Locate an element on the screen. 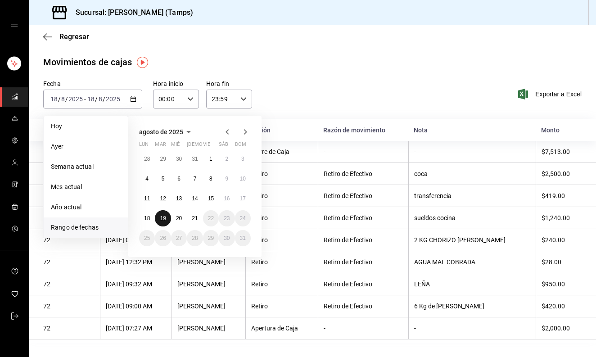 This screenshot has width=596, height=357. div: AGUA MAL COBRADA is located at coordinates (473, 262).